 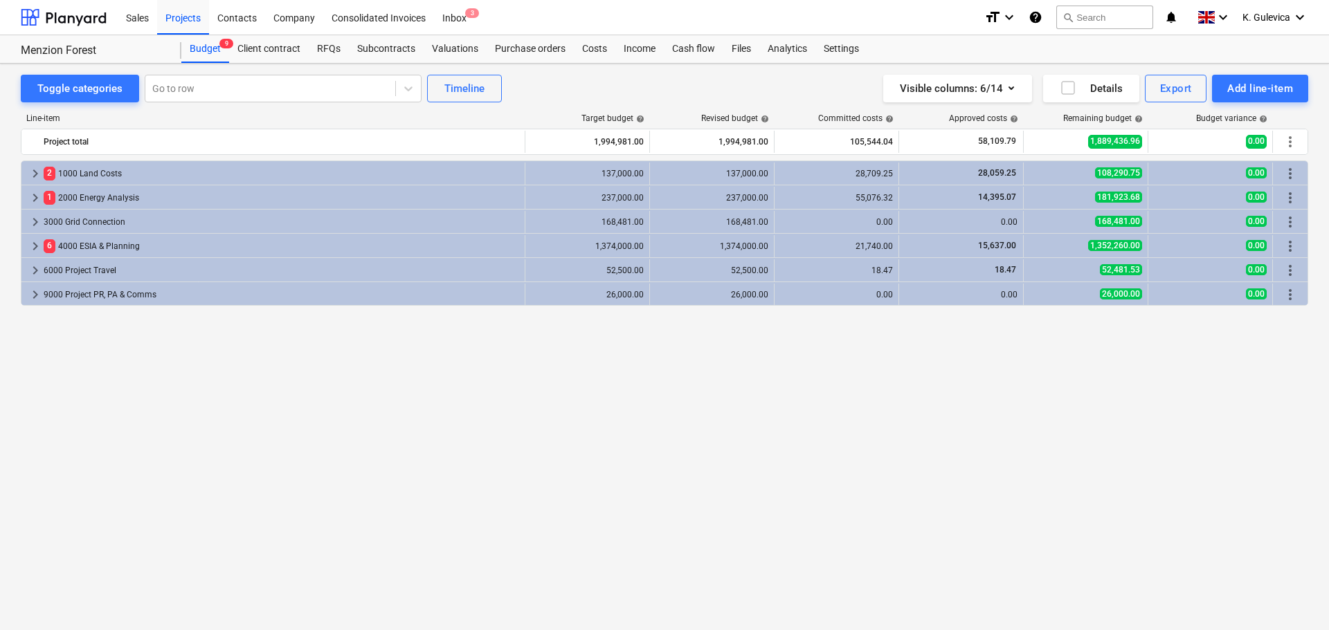 What do you see at coordinates (693, 49) in the screenshot?
I see `a: Cash flow` at bounding box center [693, 49].